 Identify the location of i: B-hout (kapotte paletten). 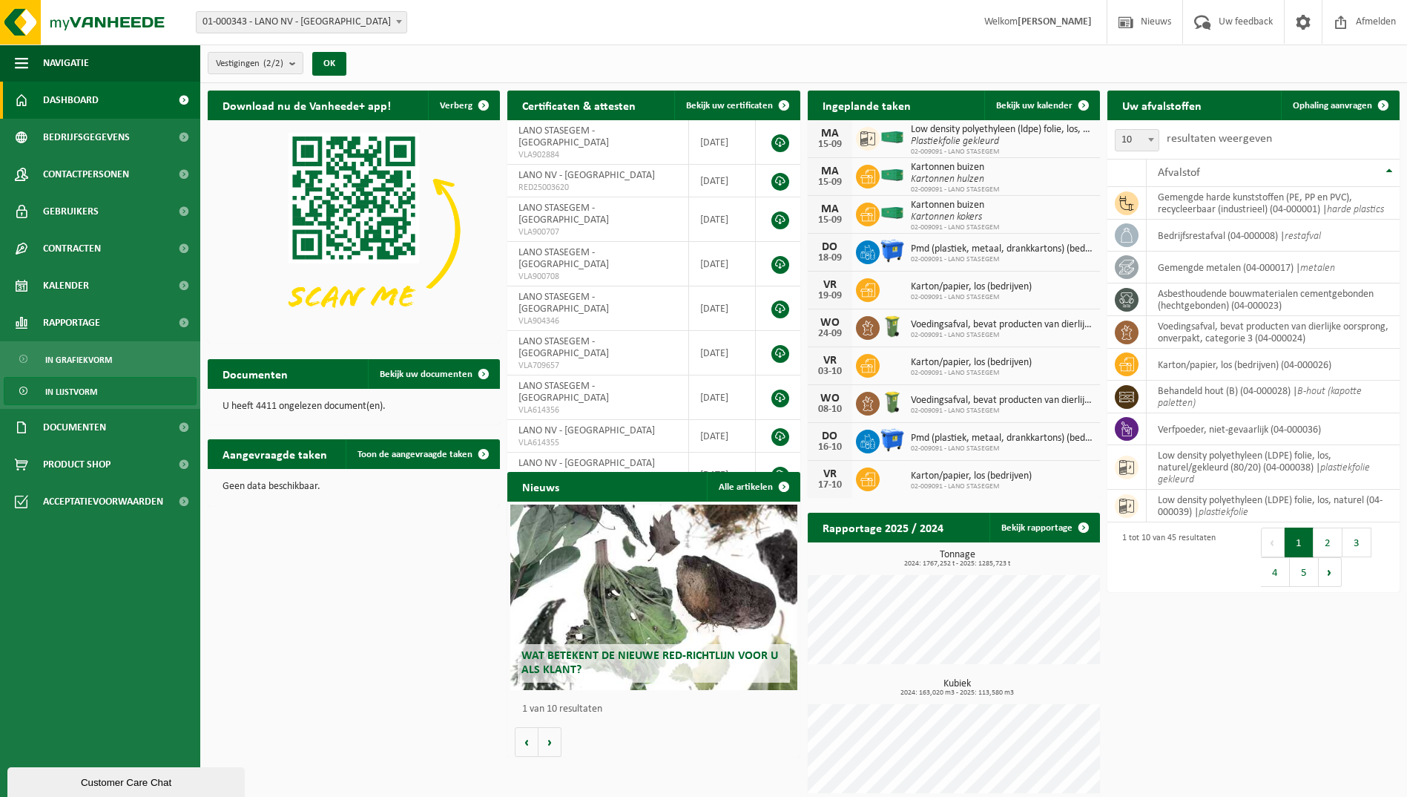
(1259, 397).